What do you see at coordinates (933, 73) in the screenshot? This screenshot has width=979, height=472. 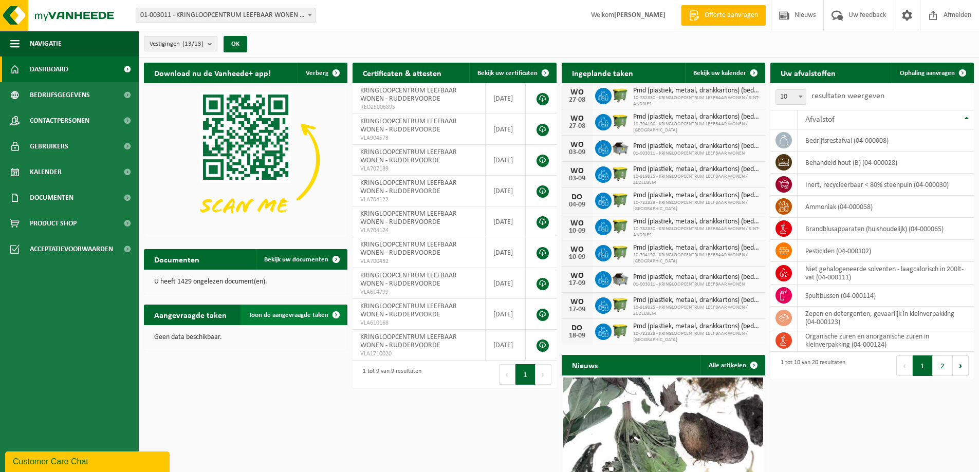 I see `a: Ophaling aanvragen` at bounding box center [933, 73].